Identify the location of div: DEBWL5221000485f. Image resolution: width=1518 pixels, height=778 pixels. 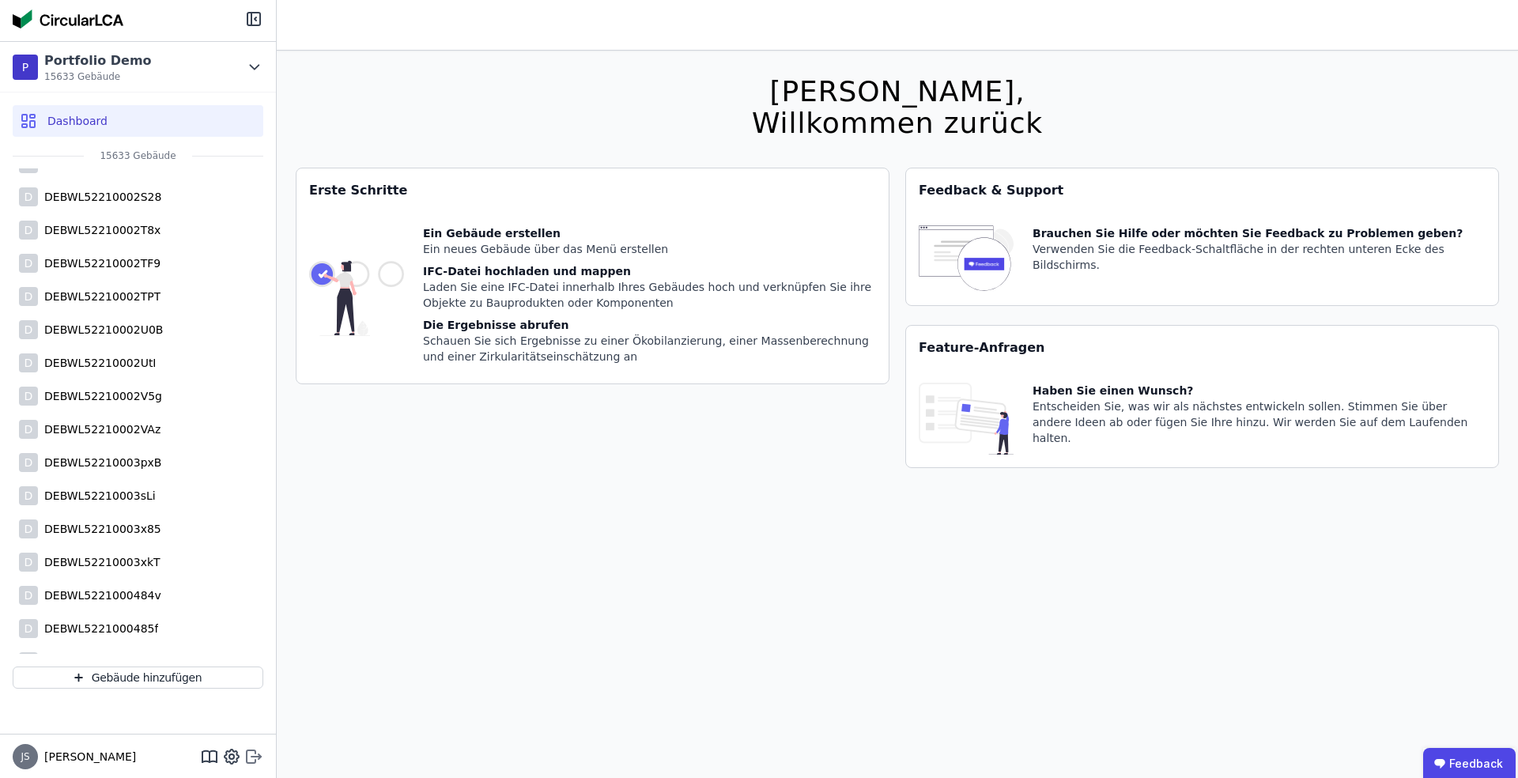
(98, 629).